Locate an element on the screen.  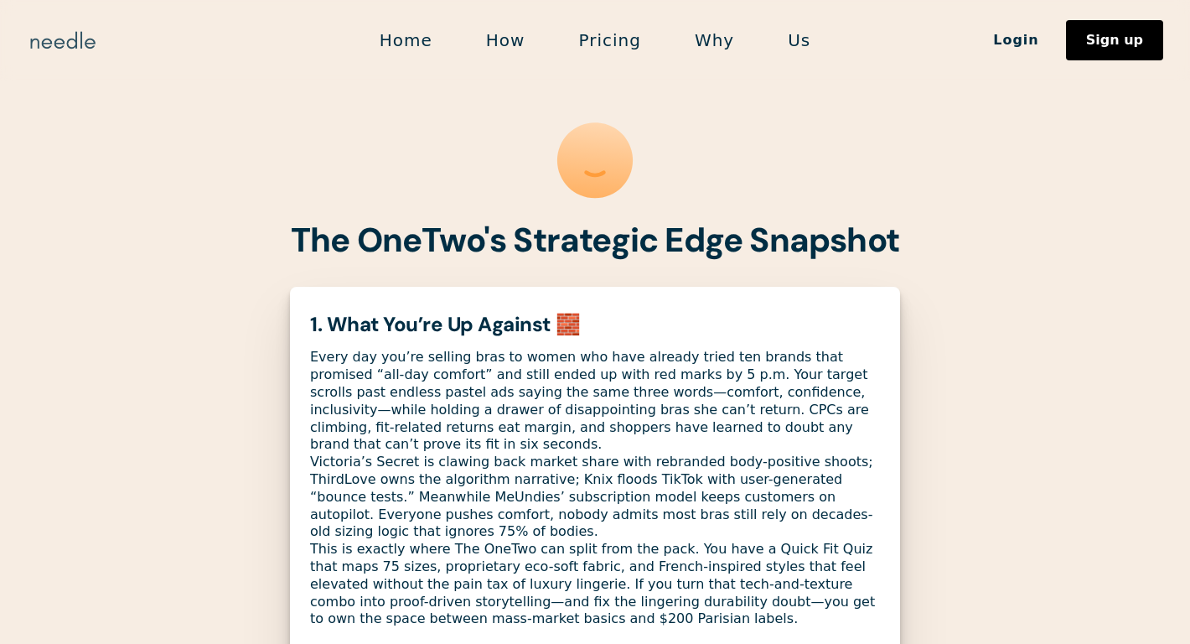
div: 1. What You’re Up Against 🧱 is located at coordinates (595, 324).